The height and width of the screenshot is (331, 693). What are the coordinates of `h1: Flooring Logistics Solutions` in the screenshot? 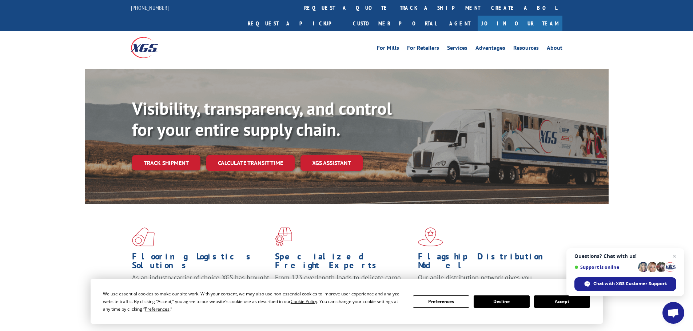 It's located at (201, 263).